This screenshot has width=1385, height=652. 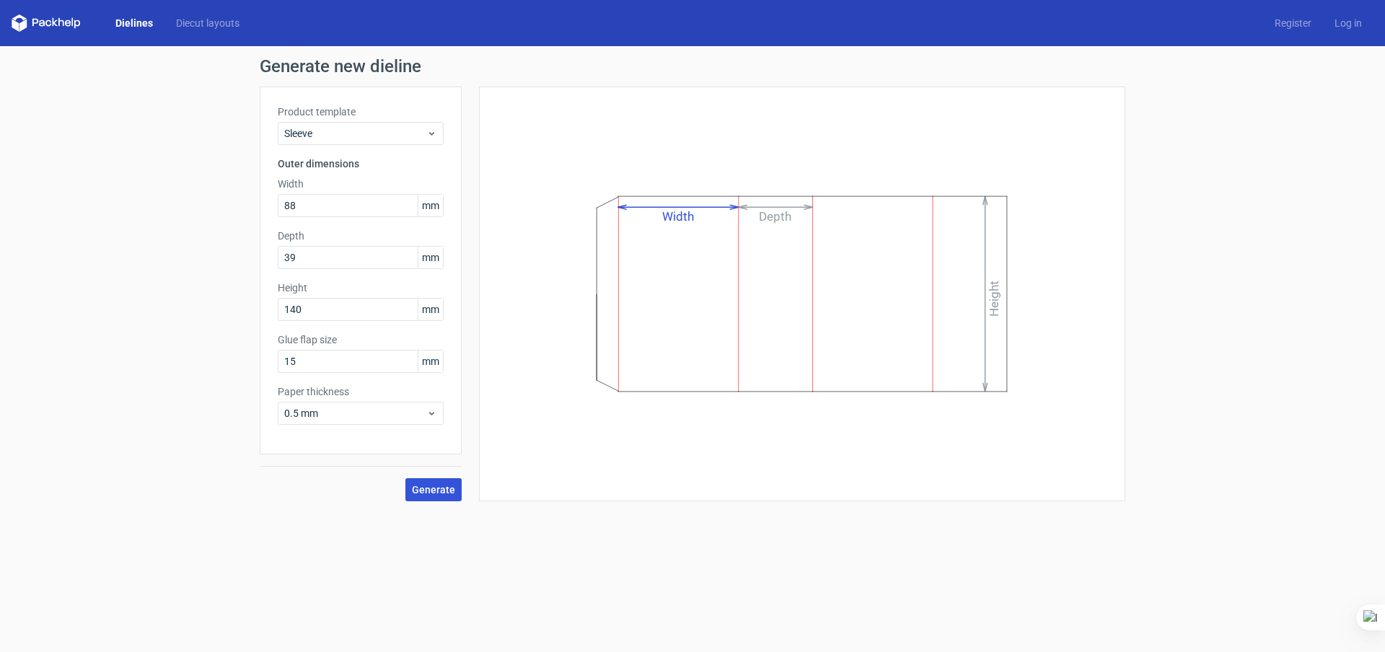 I want to click on label: Product template, so click(x=361, y=112).